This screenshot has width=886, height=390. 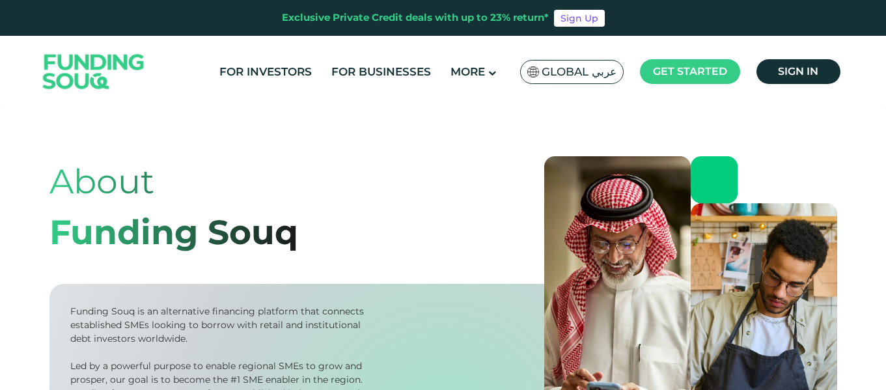 What do you see at coordinates (94, 72) in the screenshot?
I see `img: Logo` at bounding box center [94, 72].